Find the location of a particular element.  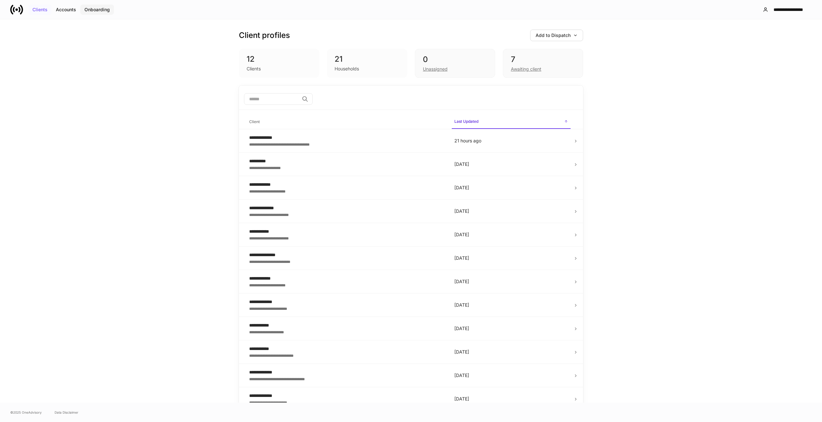

button: Onboarding is located at coordinates (97, 10).